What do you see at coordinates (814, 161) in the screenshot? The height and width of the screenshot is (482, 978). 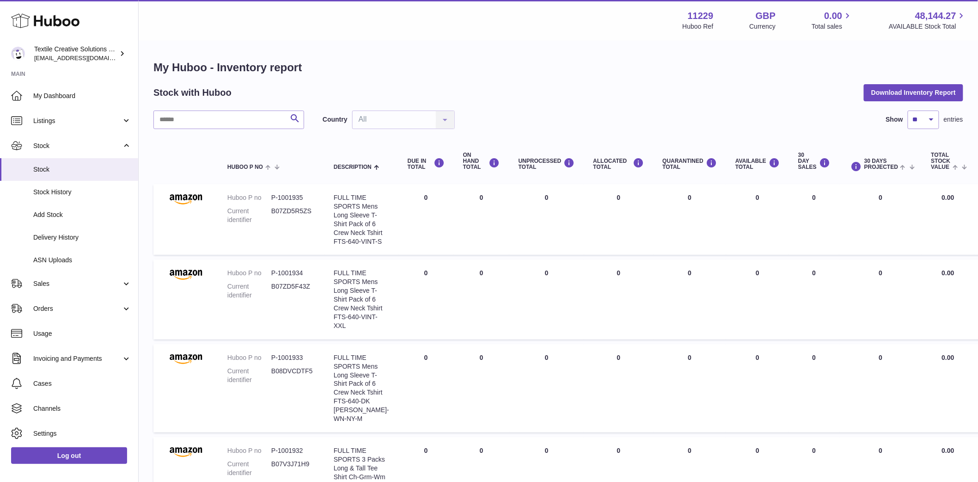 I see `div: 30 DAY SALES` at bounding box center [814, 161].